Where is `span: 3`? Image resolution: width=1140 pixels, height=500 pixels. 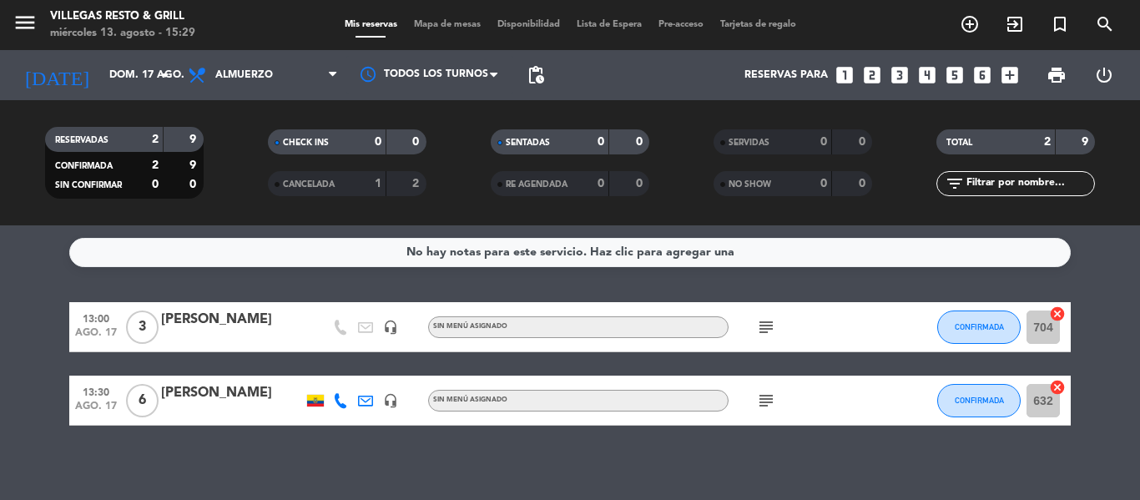 span: 3 is located at coordinates (142, 327).